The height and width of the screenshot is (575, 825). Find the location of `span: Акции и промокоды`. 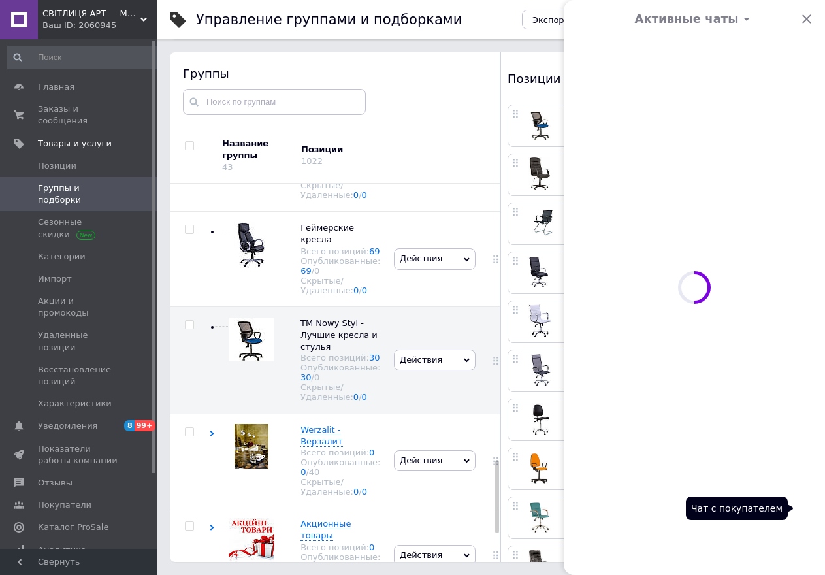

span: Акции и промокоды is located at coordinates (79, 307).